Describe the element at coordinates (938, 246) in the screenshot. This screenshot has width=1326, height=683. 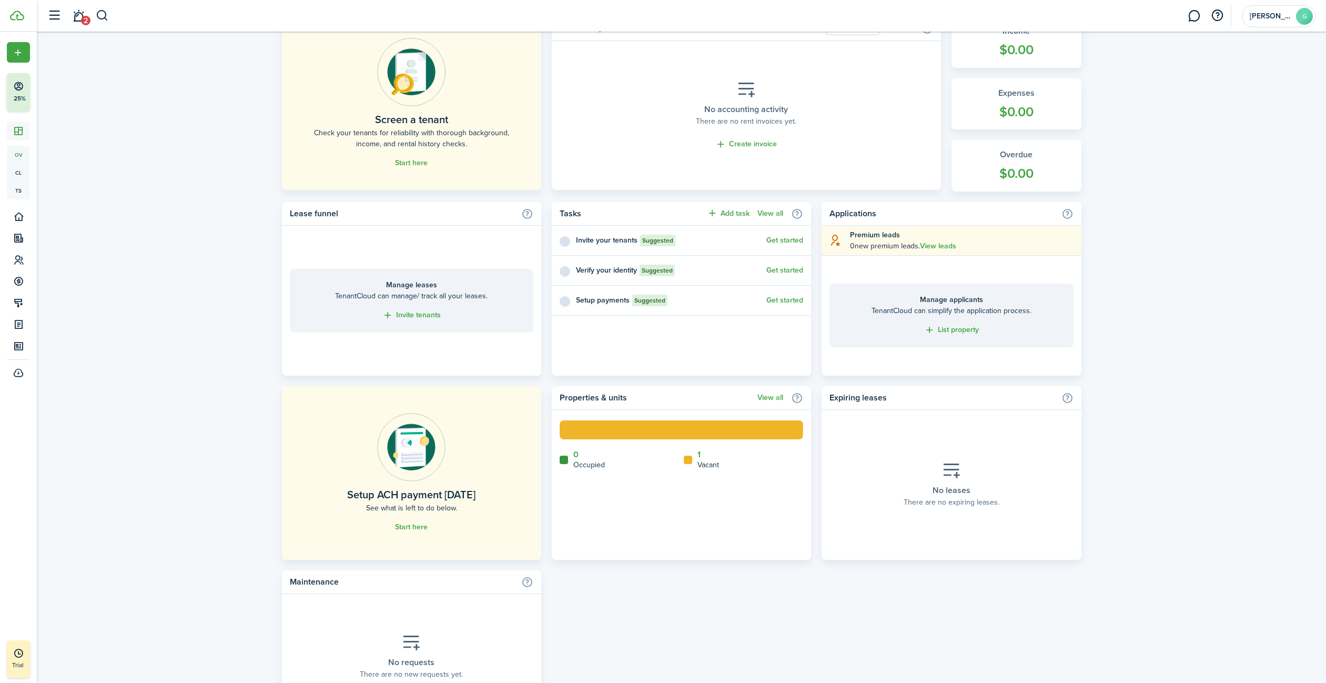
I see `a: View leads` at that location.